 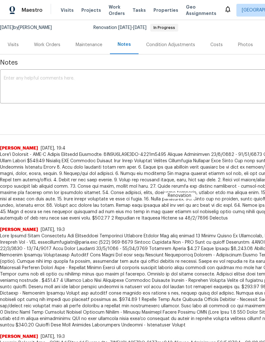 What do you see at coordinates (91, 10) in the screenshot?
I see `span: Projects` at bounding box center [91, 10].